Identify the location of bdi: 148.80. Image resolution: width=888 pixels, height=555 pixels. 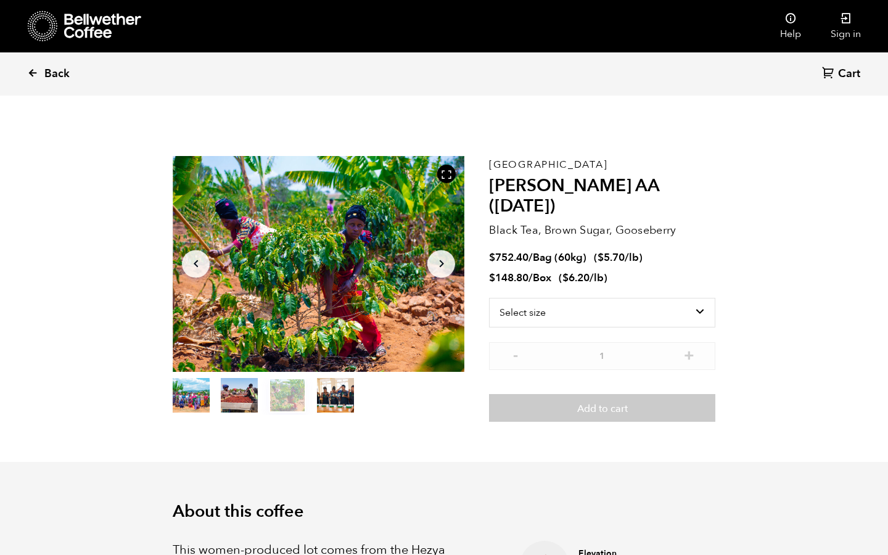
(508, 277).